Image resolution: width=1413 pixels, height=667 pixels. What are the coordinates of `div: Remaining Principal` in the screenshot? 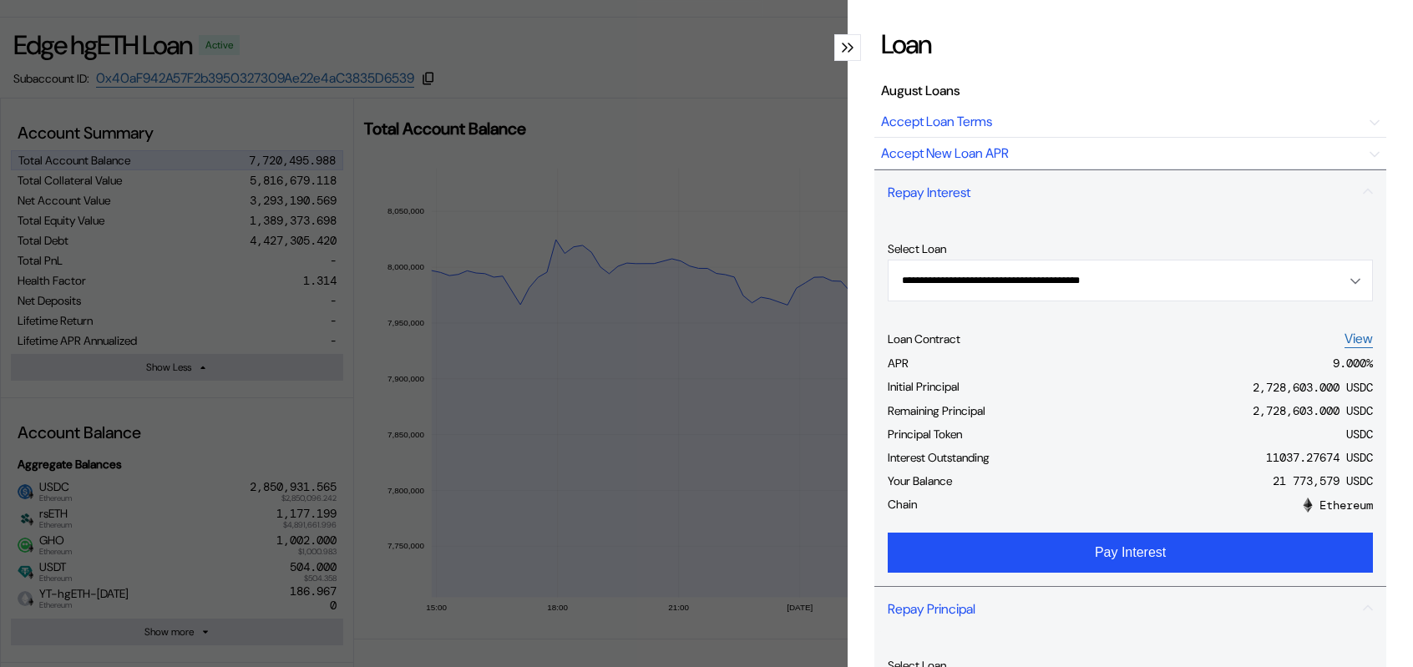 It's located at (936, 411).